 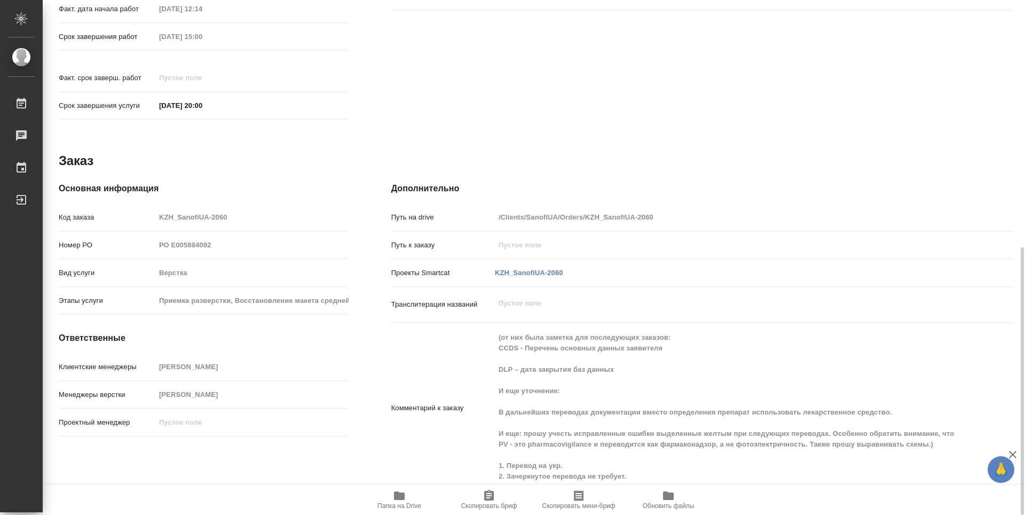 I want to click on button: Обновить файлы, so click(x=668, y=500).